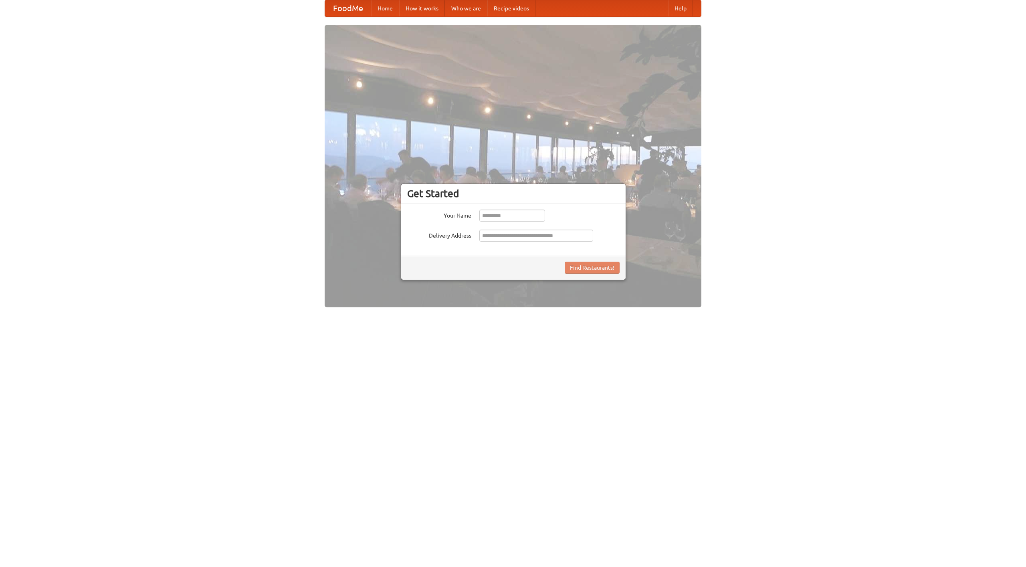 Image resolution: width=1026 pixels, height=567 pixels. I want to click on a: Recipe videos, so click(511, 8).